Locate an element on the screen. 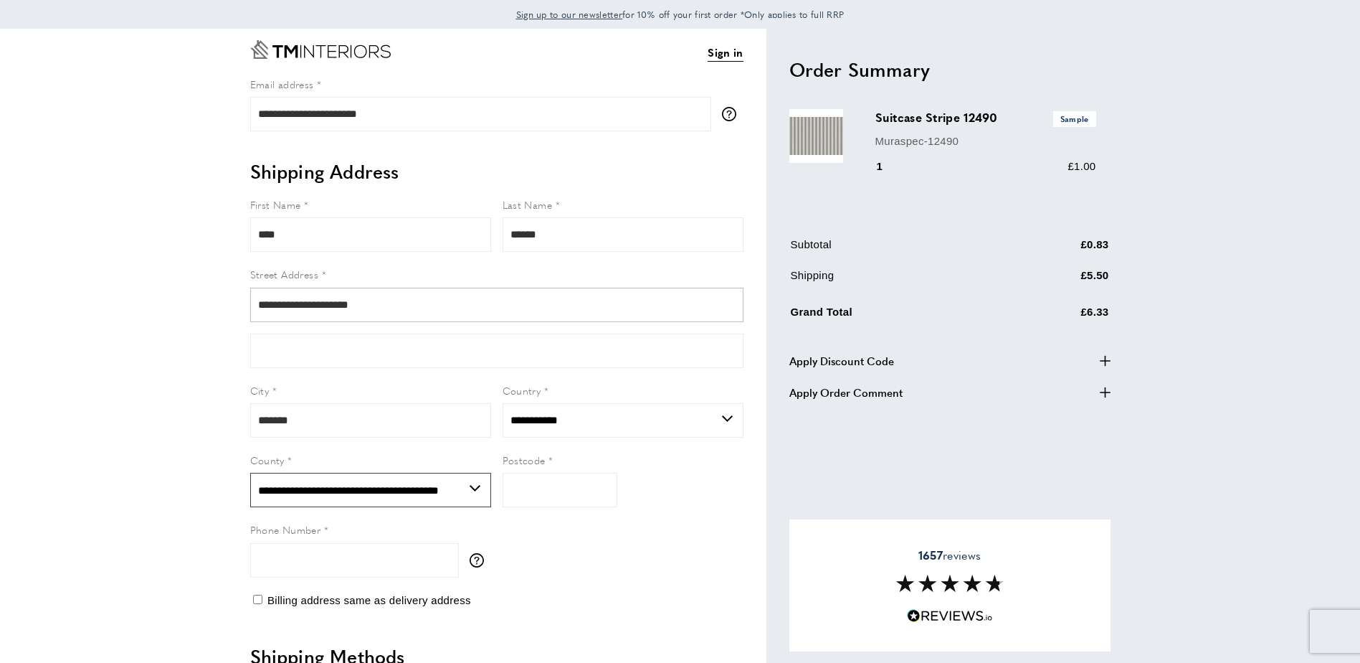 The height and width of the screenshot is (663, 1360). td: £6.33 is located at coordinates (1060, 315).